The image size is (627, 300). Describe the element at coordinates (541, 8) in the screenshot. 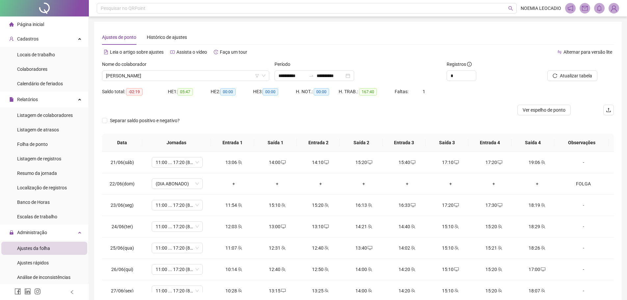

I see `span: NOEMIA LEOCADIO` at that location.